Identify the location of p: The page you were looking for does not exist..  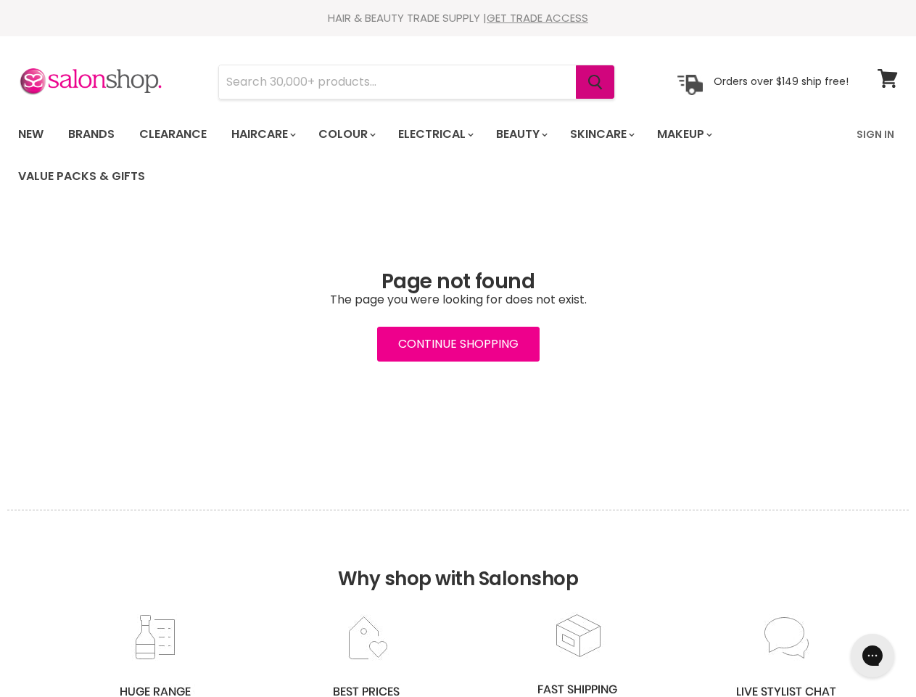
(458, 300).